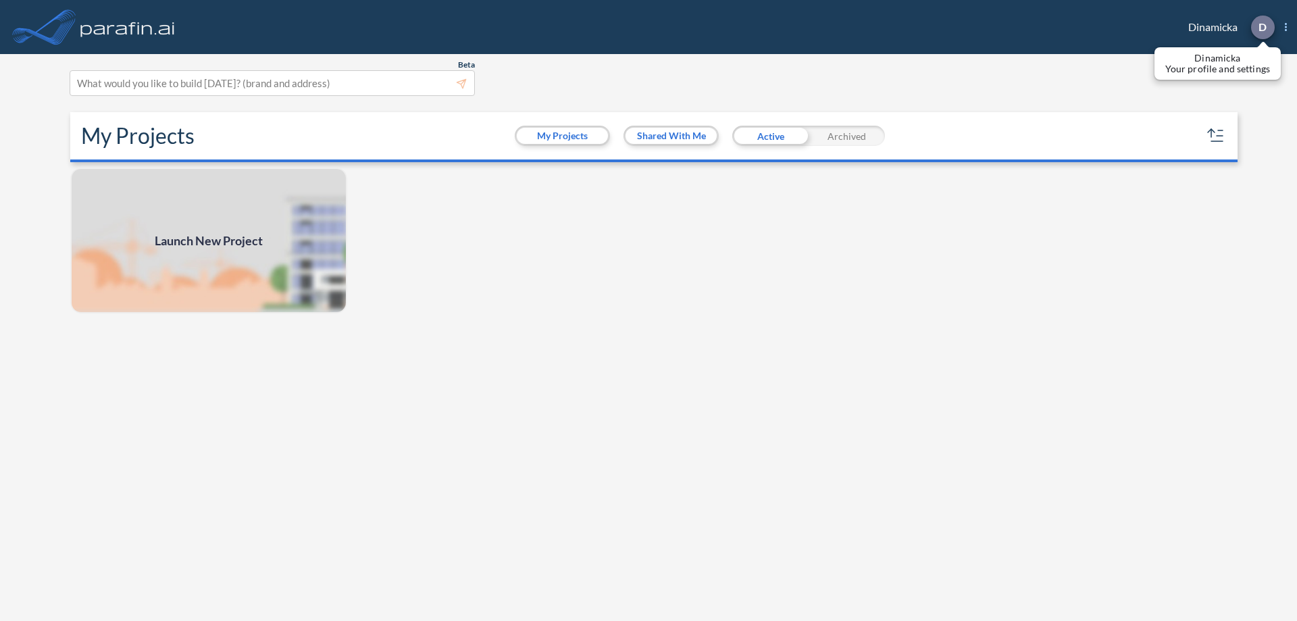  What do you see at coordinates (128, 27) in the screenshot?
I see `img: logo` at bounding box center [128, 27].